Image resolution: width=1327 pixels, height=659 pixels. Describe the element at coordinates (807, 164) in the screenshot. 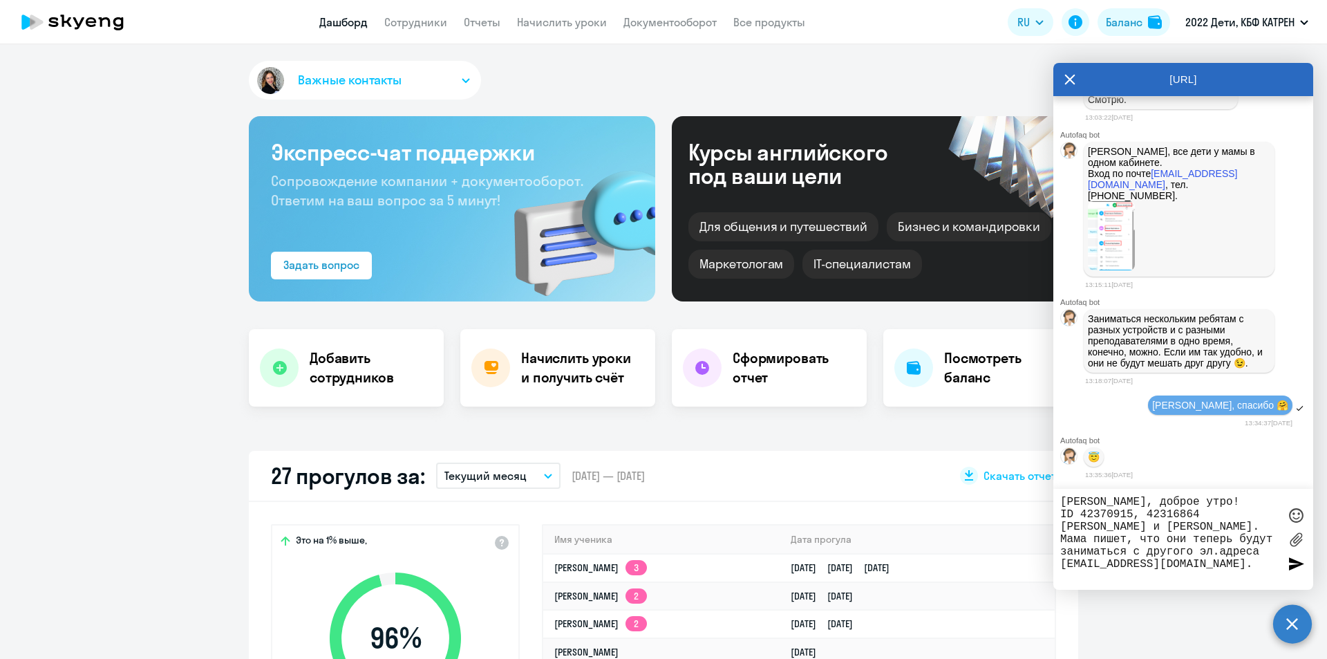

I see `div: Курсы английского под ваши цели` at that location.